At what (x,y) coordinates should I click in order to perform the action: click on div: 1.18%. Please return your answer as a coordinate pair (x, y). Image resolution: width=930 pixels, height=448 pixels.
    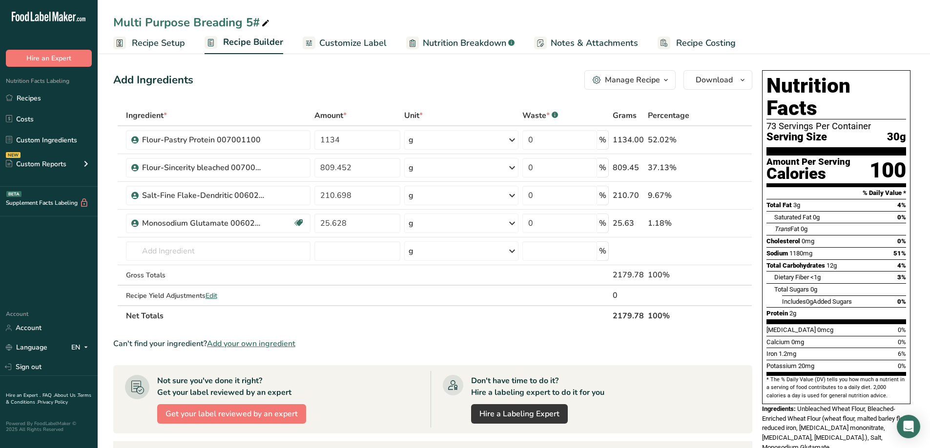
    Looking at the image, I should click on (676, 223).